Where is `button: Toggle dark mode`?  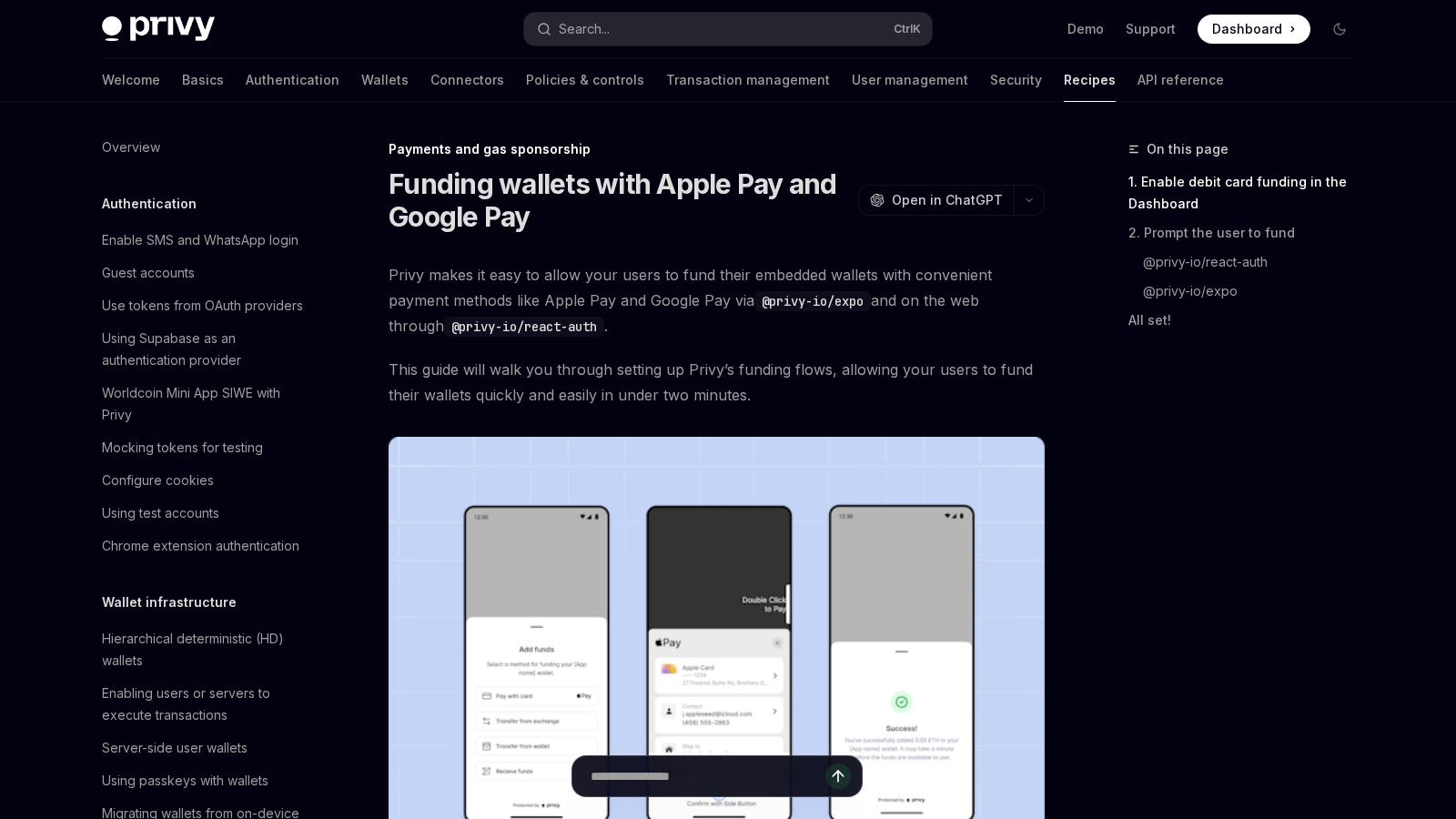
button: Toggle dark mode is located at coordinates (1339, 29).